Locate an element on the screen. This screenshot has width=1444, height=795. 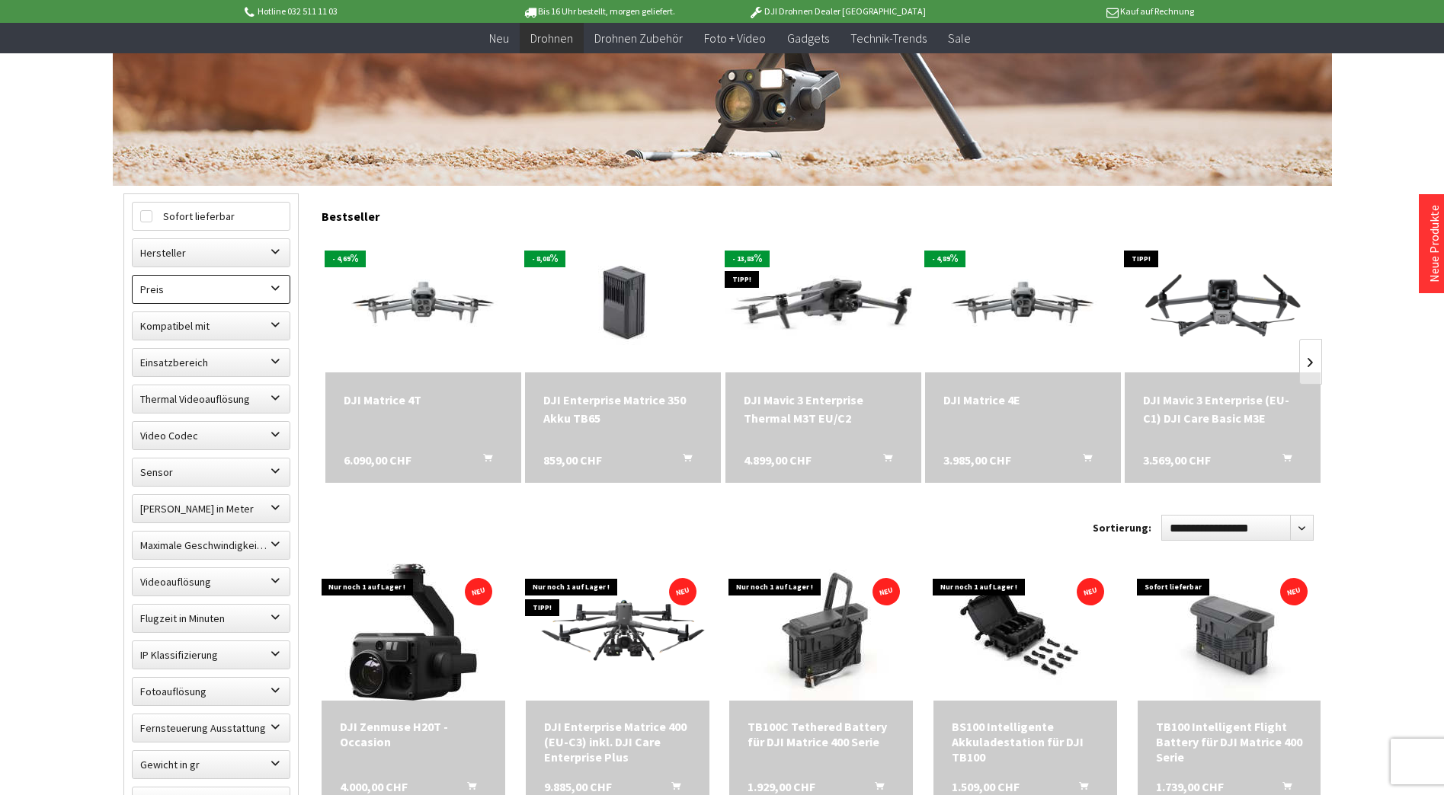
div: DJI Enterprise Matrice 350 Akku TB65 is located at coordinates (622, 409).